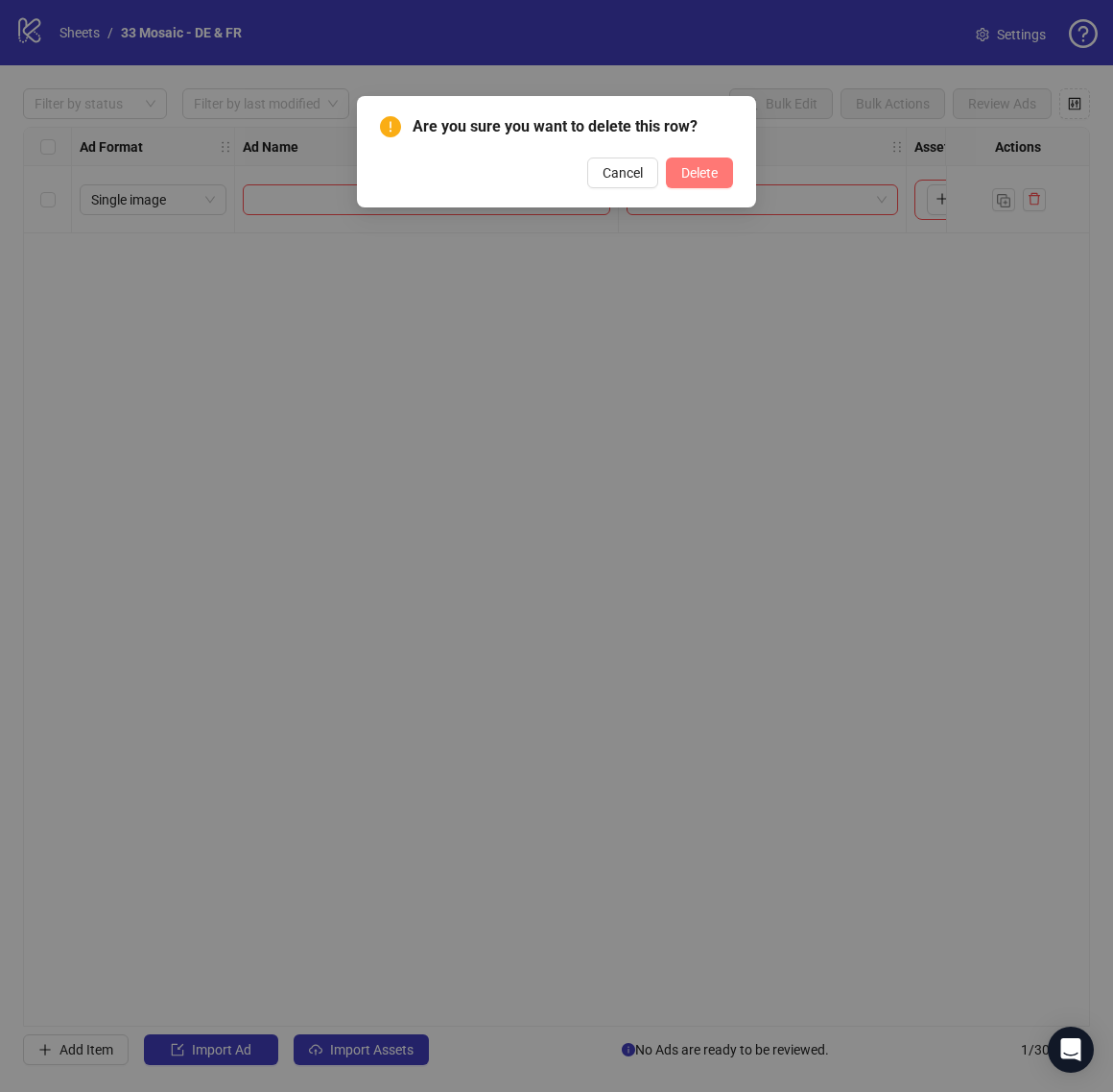 Image resolution: width=1113 pixels, height=1092 pixels. Describe the element at coordinates (623, 173) in the screenshot. I see `span: Cancel` at that location.